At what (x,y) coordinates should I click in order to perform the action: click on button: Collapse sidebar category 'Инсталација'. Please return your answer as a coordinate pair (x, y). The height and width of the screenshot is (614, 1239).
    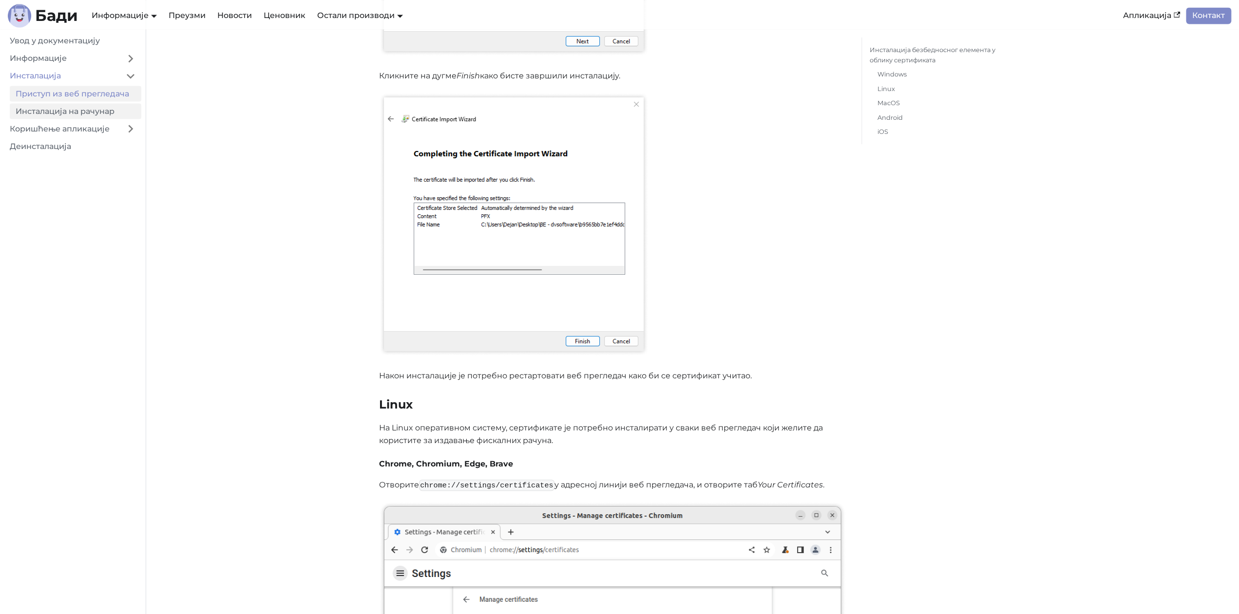
    Looking at the image, I should click on (131, 76).